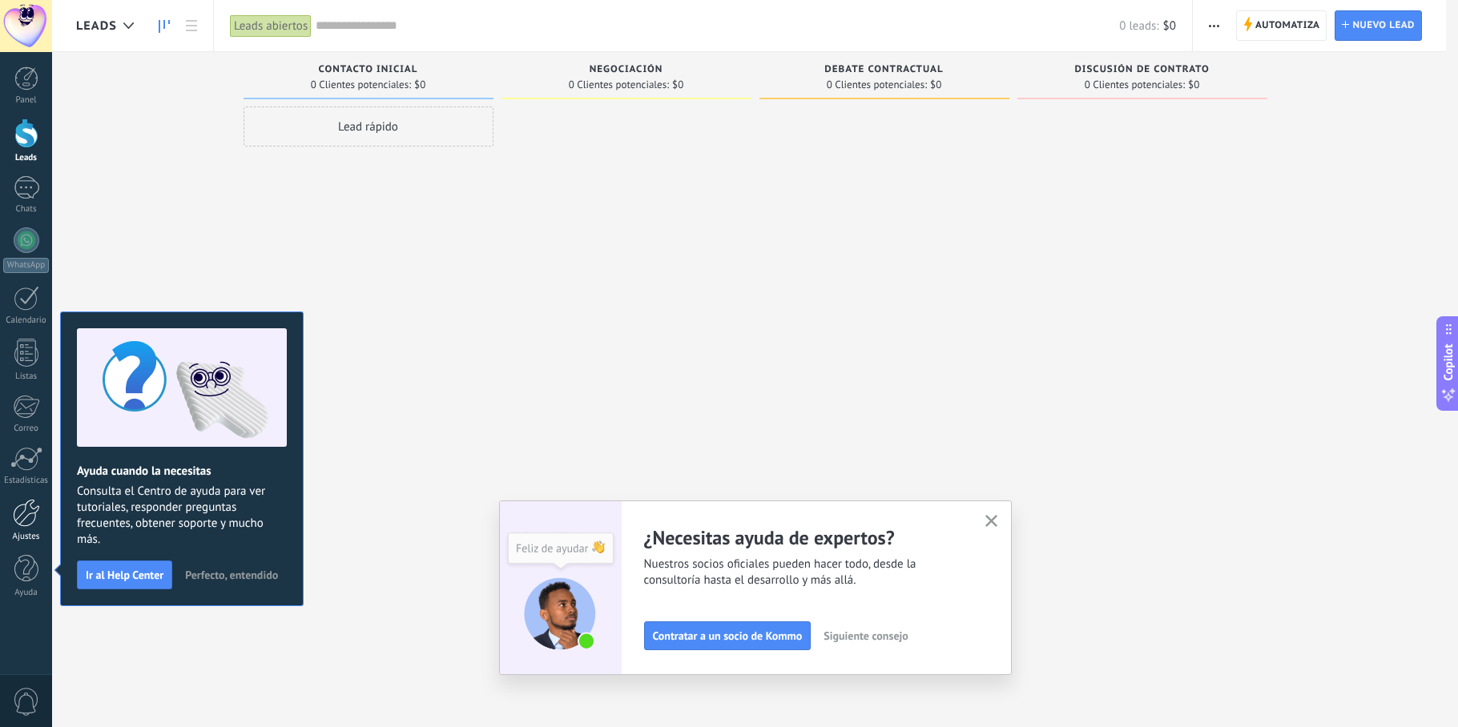 The height and width of the screenshot is (727, 1458). I want to click on button: Contratar a un socio de Kommo, so click(727, 636).